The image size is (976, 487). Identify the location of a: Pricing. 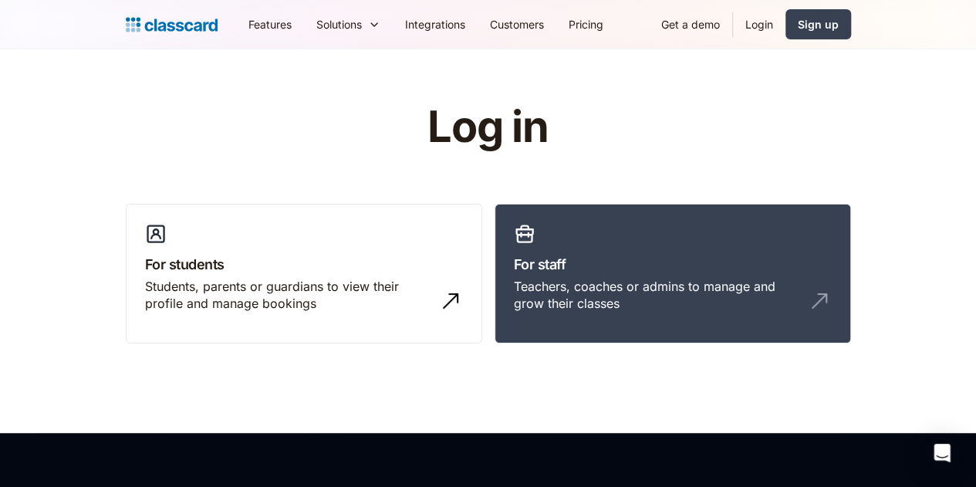
(586, 24).